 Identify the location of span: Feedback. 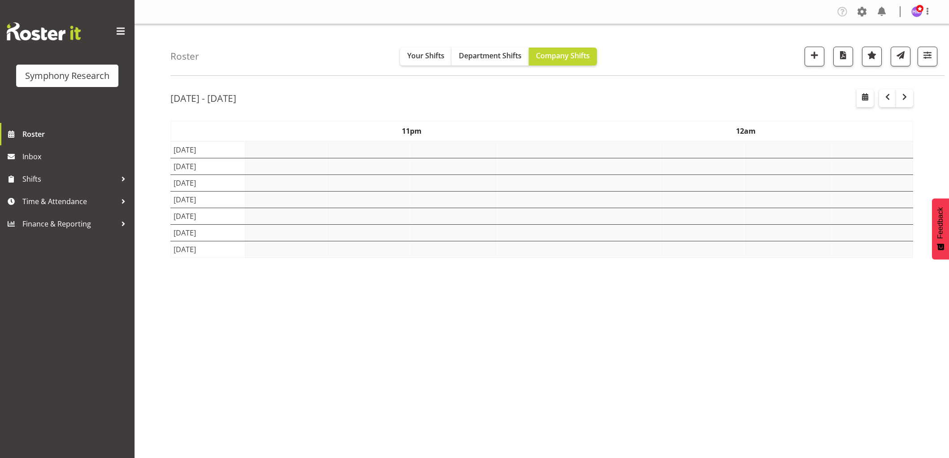
(940, 223).